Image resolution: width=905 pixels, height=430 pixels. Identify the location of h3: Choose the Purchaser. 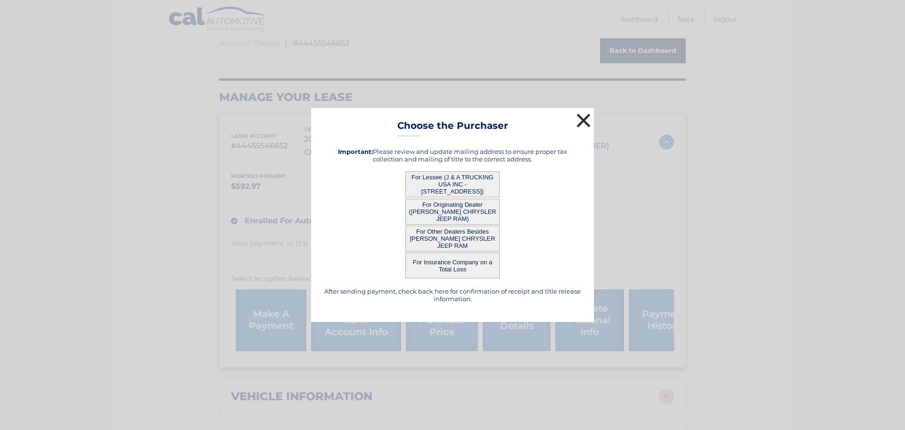
(453, 128).